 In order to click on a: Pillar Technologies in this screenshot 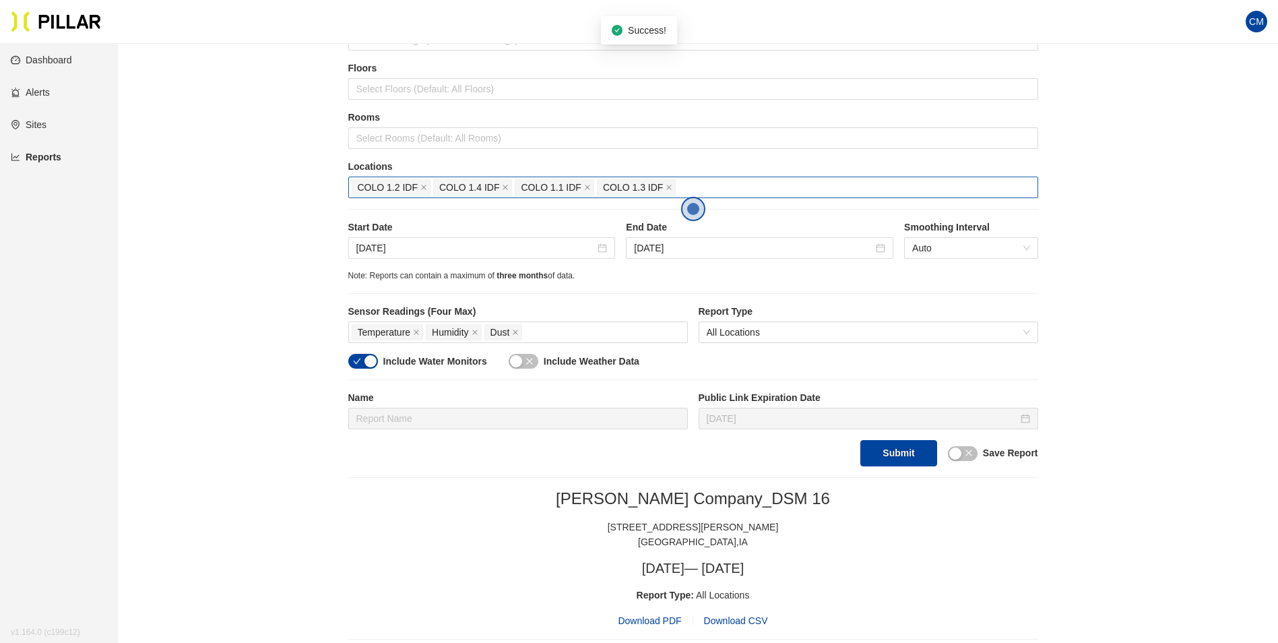, I will do `click(56, 22)`.